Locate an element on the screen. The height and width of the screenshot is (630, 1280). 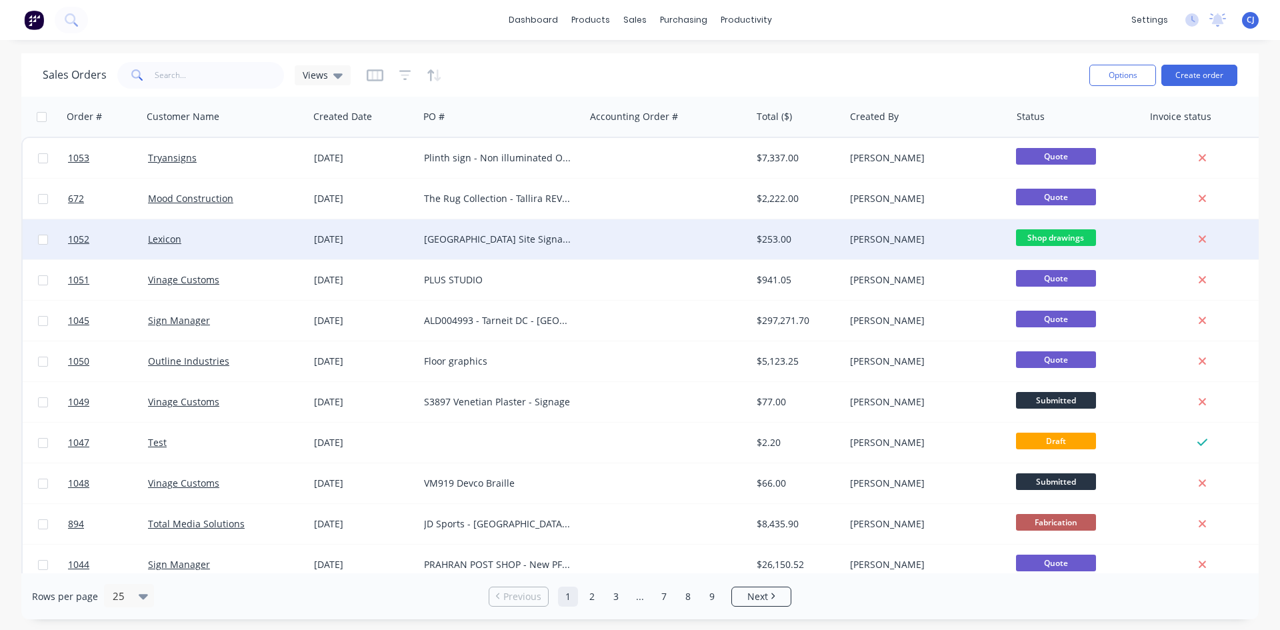
a: 1045 is located at coordinates (108, 321).